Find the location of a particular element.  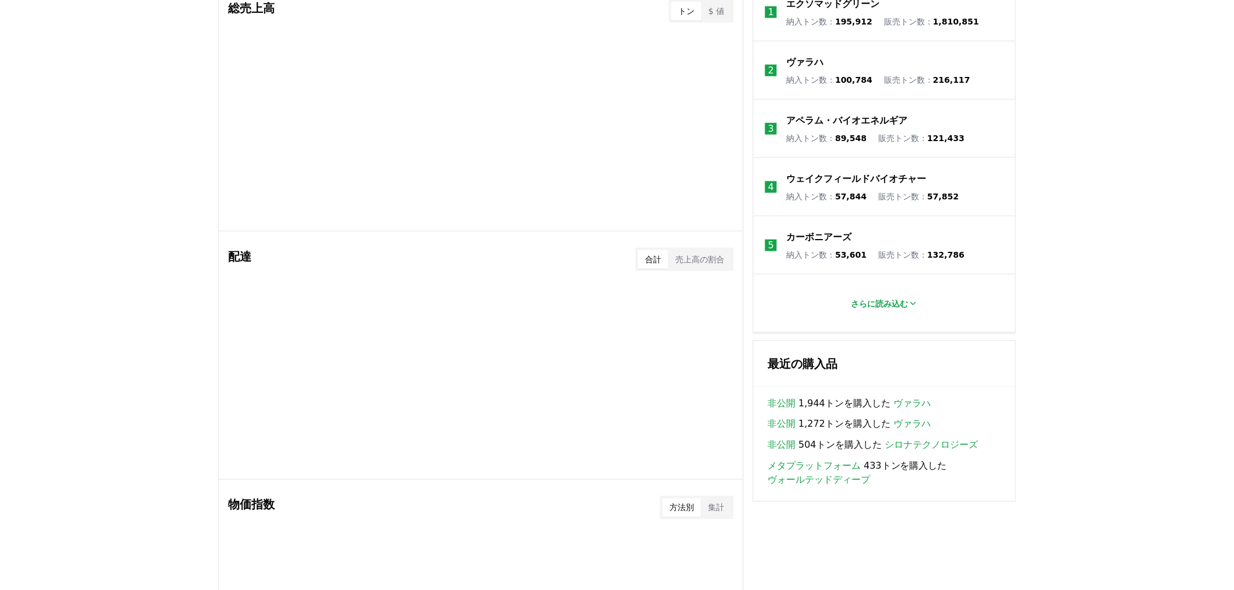

font: 1 is located at coordinates (771, 12).